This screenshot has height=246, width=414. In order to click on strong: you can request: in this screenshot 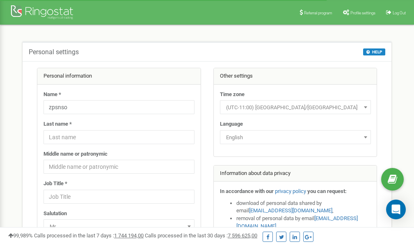, I will do `click(327, 191)`.